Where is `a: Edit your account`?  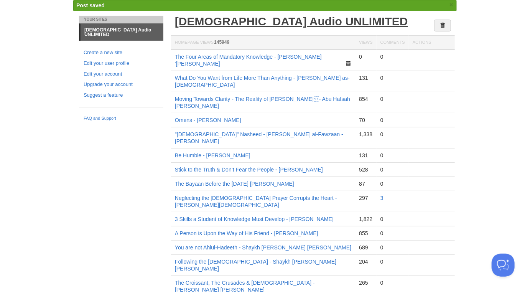
a: Edit your account is located at coordinates (121, 74).